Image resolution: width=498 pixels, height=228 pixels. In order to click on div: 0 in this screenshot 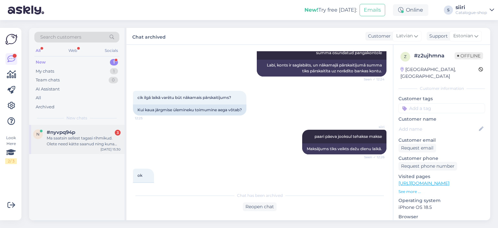, I will do `click(113, 80)`.